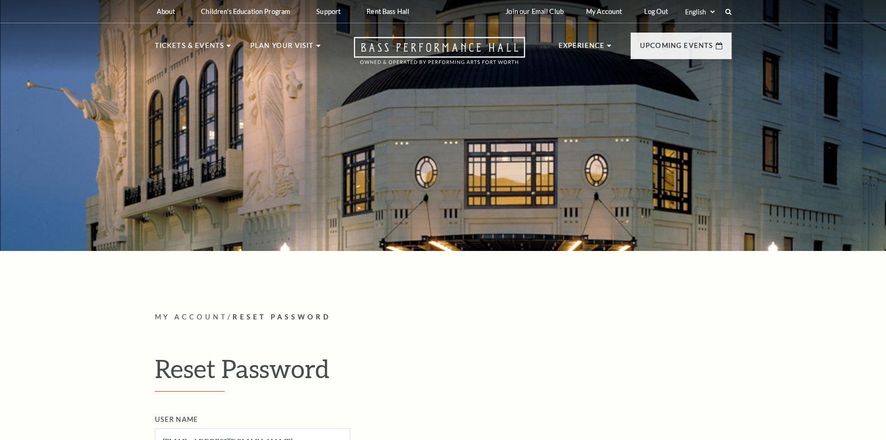 This screenshot has width=886, height=440. What do you see at coordinates (388, 11) in the screenshot?
I see `p: Rent Bass Hall` at bounding box center [388, 11].